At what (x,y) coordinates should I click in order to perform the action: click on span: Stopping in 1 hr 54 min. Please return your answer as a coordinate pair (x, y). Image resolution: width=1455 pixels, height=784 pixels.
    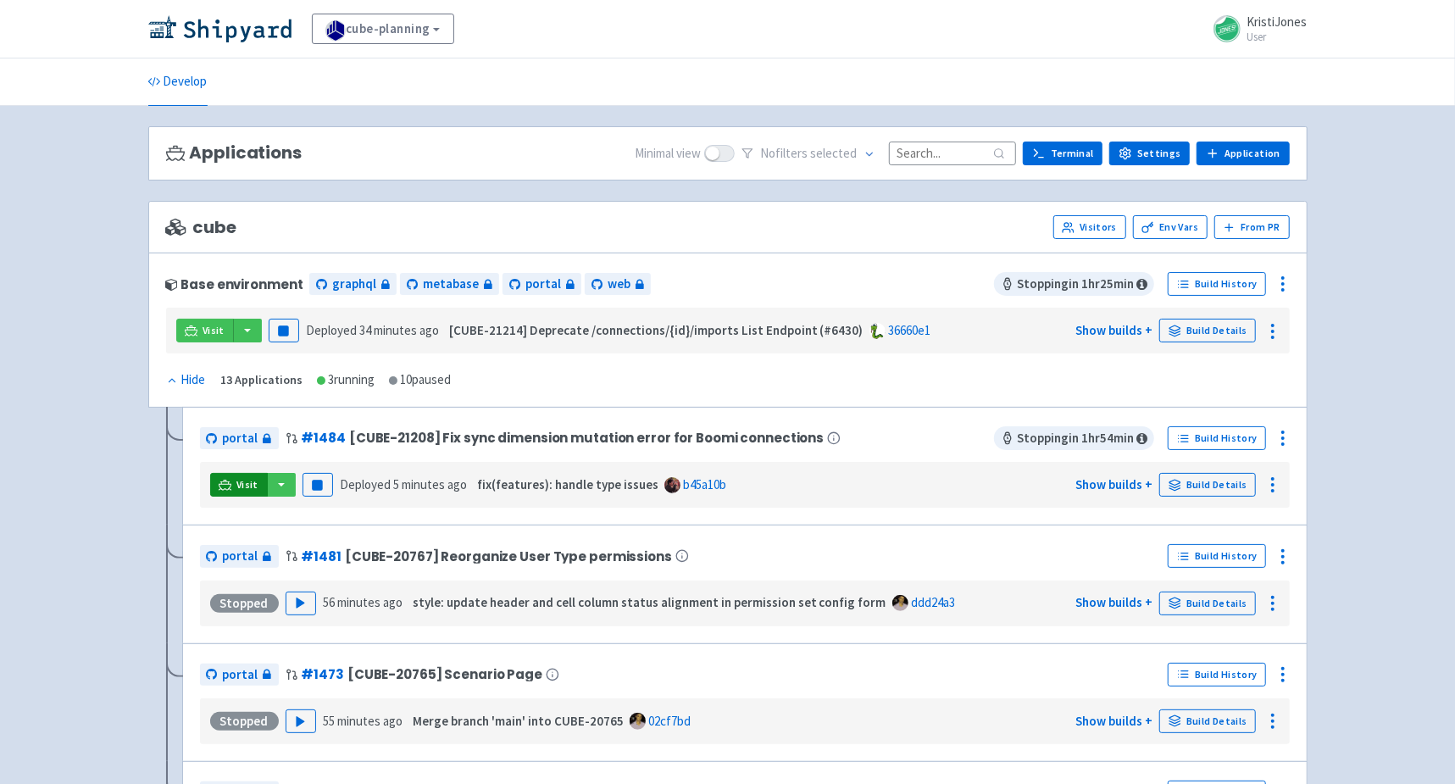
    Looking at the image, I should click on (1073, 438).